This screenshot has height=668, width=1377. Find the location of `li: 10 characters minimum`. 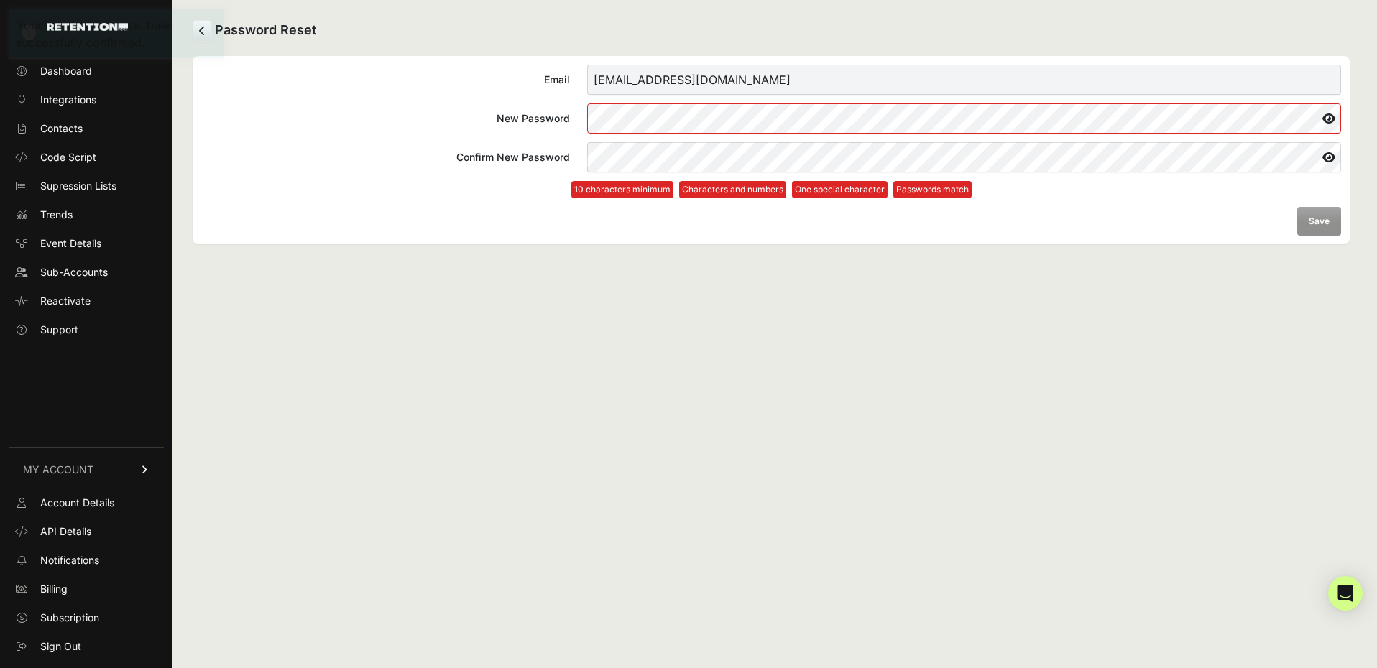

li: 10 characters minimum is located at coordinates (622, 190).